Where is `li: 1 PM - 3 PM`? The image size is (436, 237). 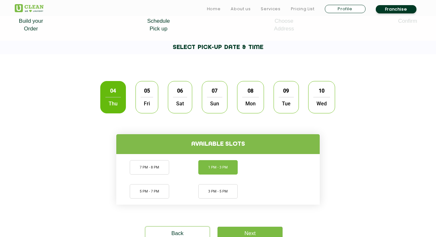
li: 1 PM - 3 PM is located at coordinates (218, 167).